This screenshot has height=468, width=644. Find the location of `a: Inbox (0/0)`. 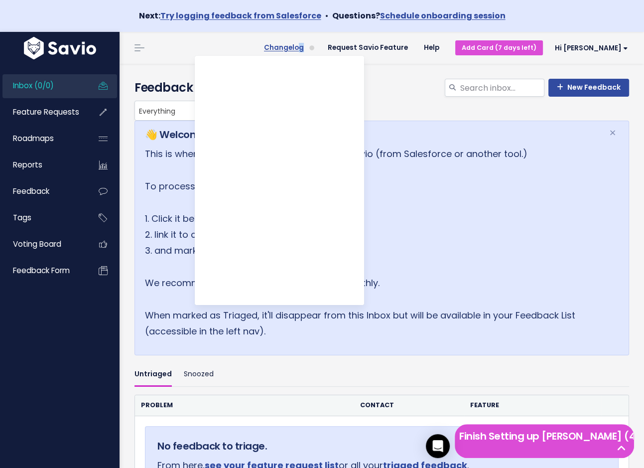

a: Inbox (0/0) is located at coordinates (42, 86).